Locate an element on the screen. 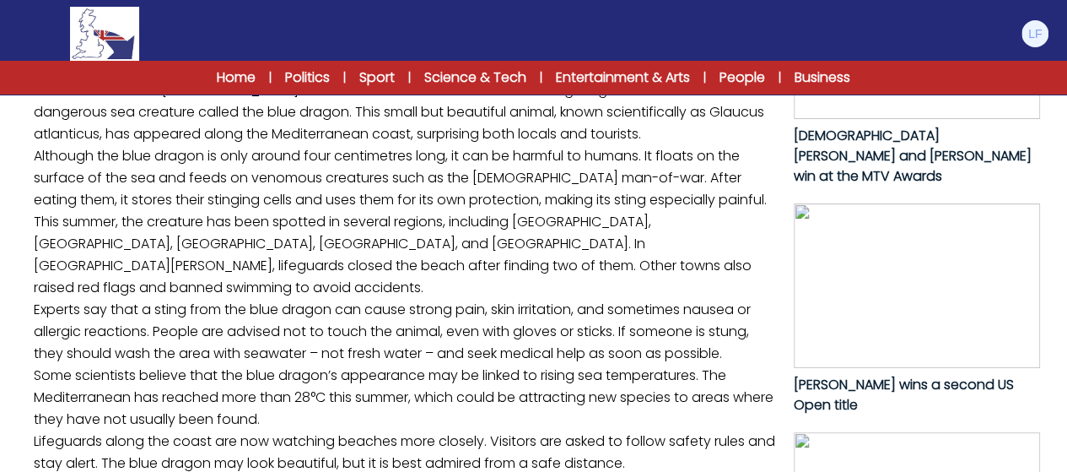 The height and width of the screenshot is (472, 1067). a: Science & Tech is located at coordinates (475, 78).